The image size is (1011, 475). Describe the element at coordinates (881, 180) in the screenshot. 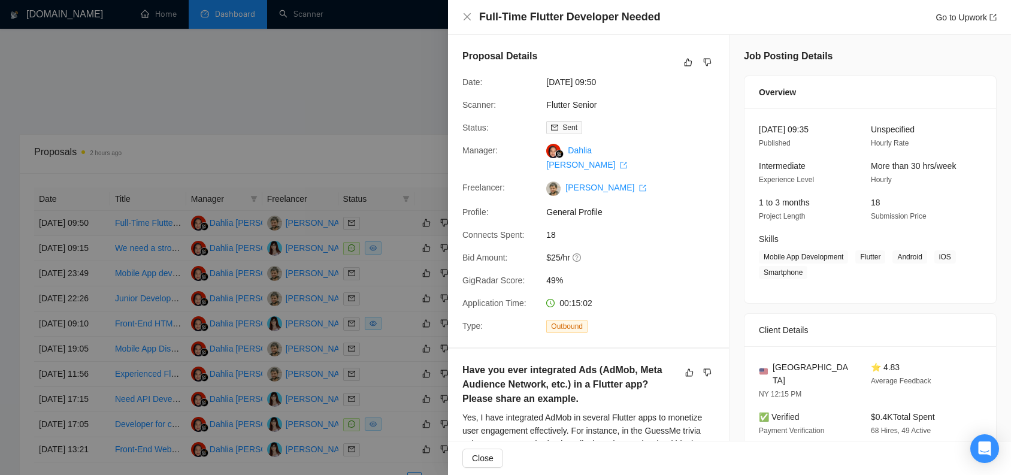

I see `span: Hourly` at that location.